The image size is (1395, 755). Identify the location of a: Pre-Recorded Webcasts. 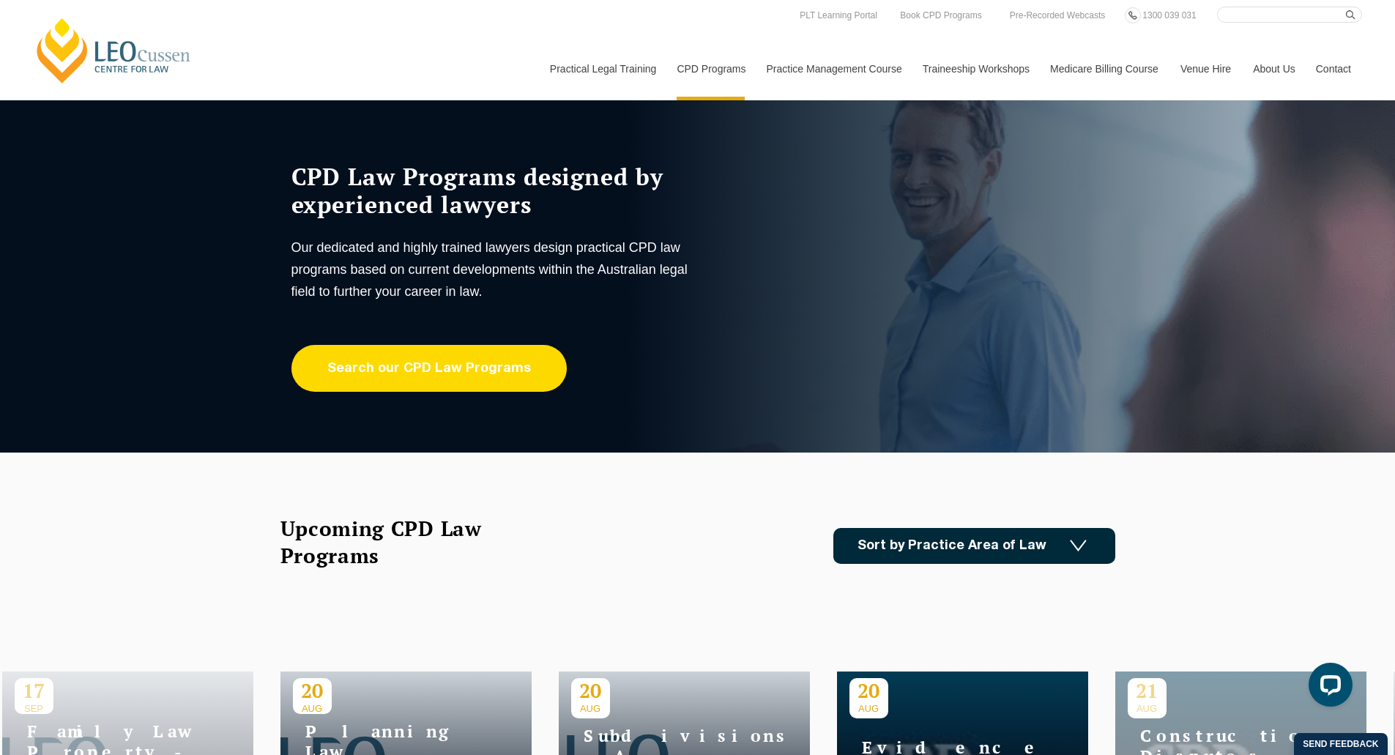
(1058, 15).